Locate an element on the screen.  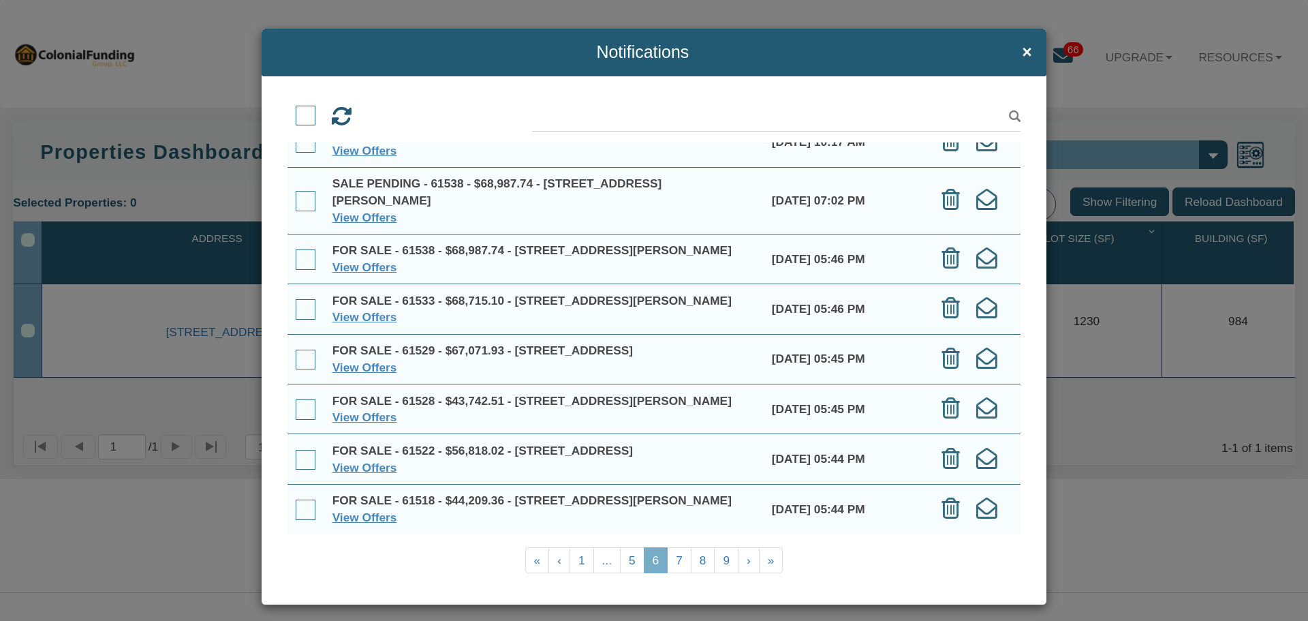
span: Notifications is located at coordinates (643, 52).